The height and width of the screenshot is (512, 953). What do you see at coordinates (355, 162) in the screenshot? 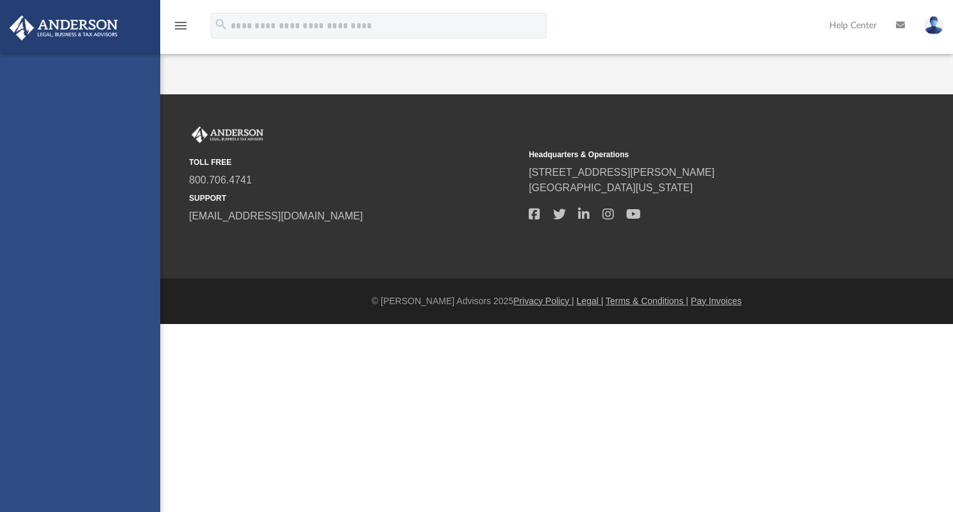
I see `small: TOLL FREE` at bounding box center [355, 162].